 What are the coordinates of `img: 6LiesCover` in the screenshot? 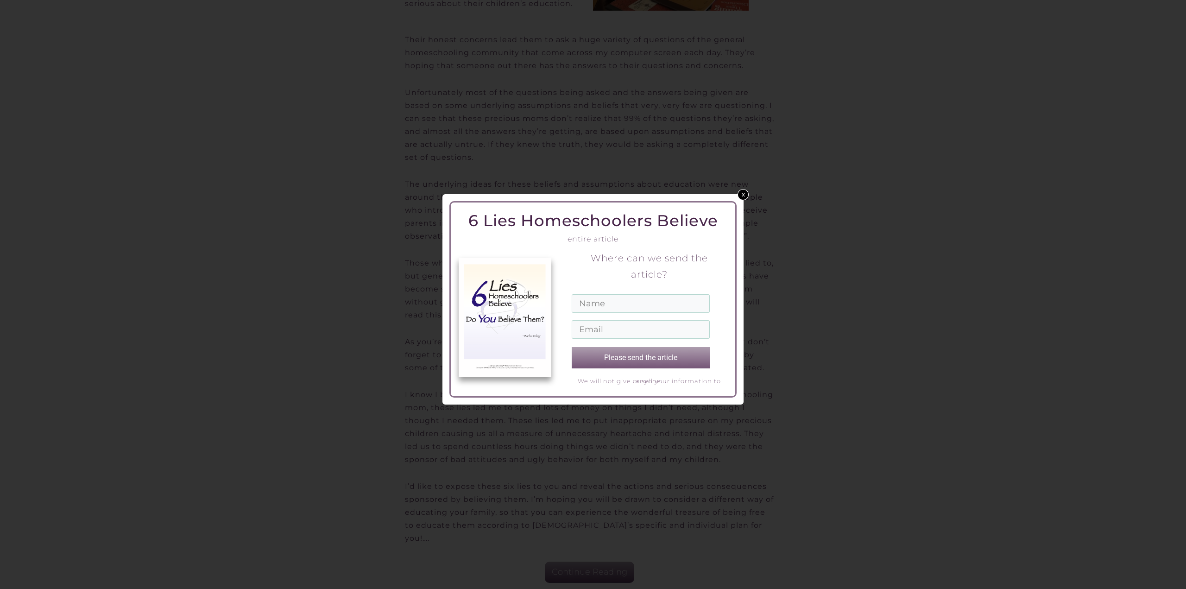 It's located at (505, 317).